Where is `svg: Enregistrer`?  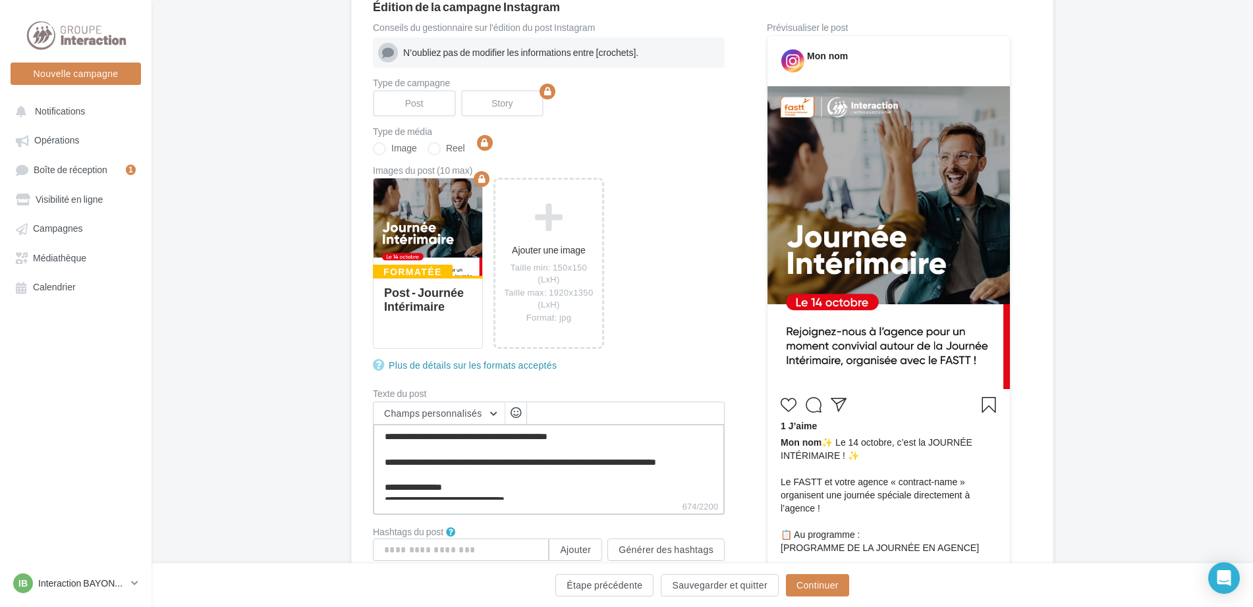
svg: Enregistrer is located at coordinates (988, 405).